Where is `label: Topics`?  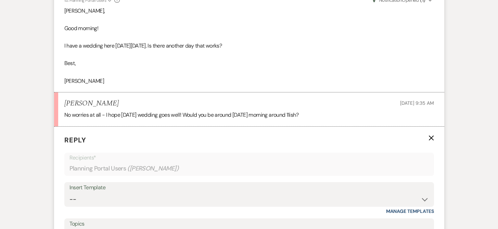
label: Topics is located at coordinates (249, 224).